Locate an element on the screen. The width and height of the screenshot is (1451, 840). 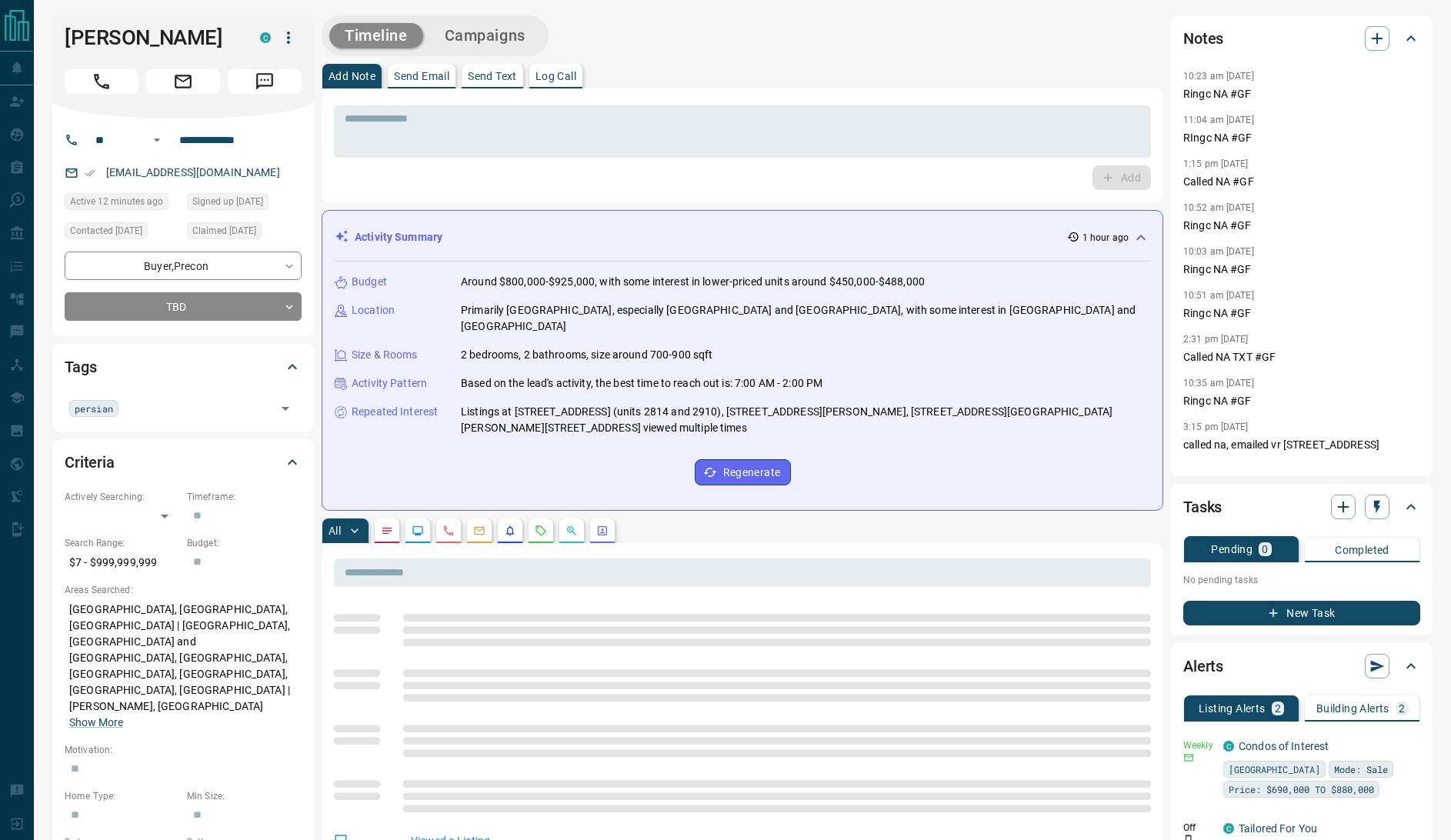
svg: Listing Alerts is located at coordinates (510, 531).